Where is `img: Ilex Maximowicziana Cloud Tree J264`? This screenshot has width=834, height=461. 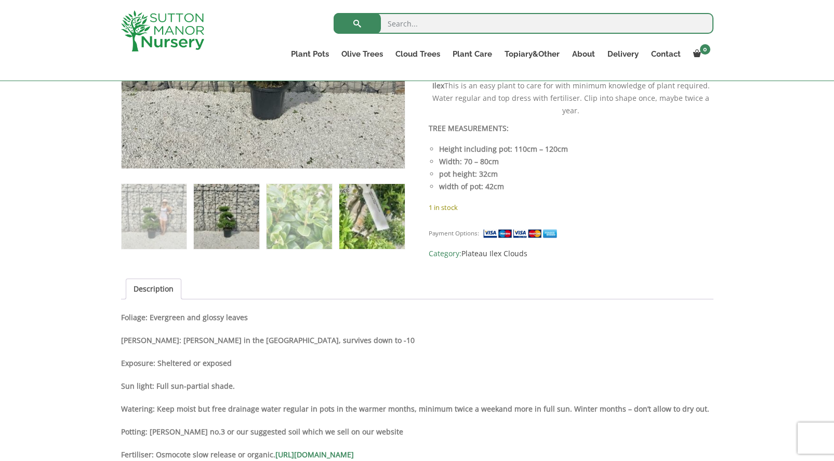 img: Ilex Maximowicziana Cloud Tree J264 is located at coordinates (154, 216).